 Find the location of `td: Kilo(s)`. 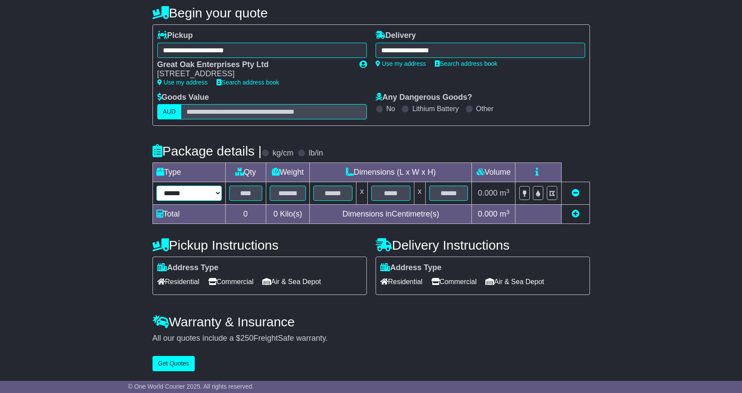

td: Kilo(s) is located at coordinates (288, 214).